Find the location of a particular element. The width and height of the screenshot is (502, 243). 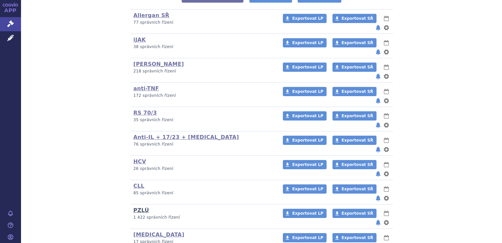

a: Allergan SŘ is located at coordinates (152, 15).